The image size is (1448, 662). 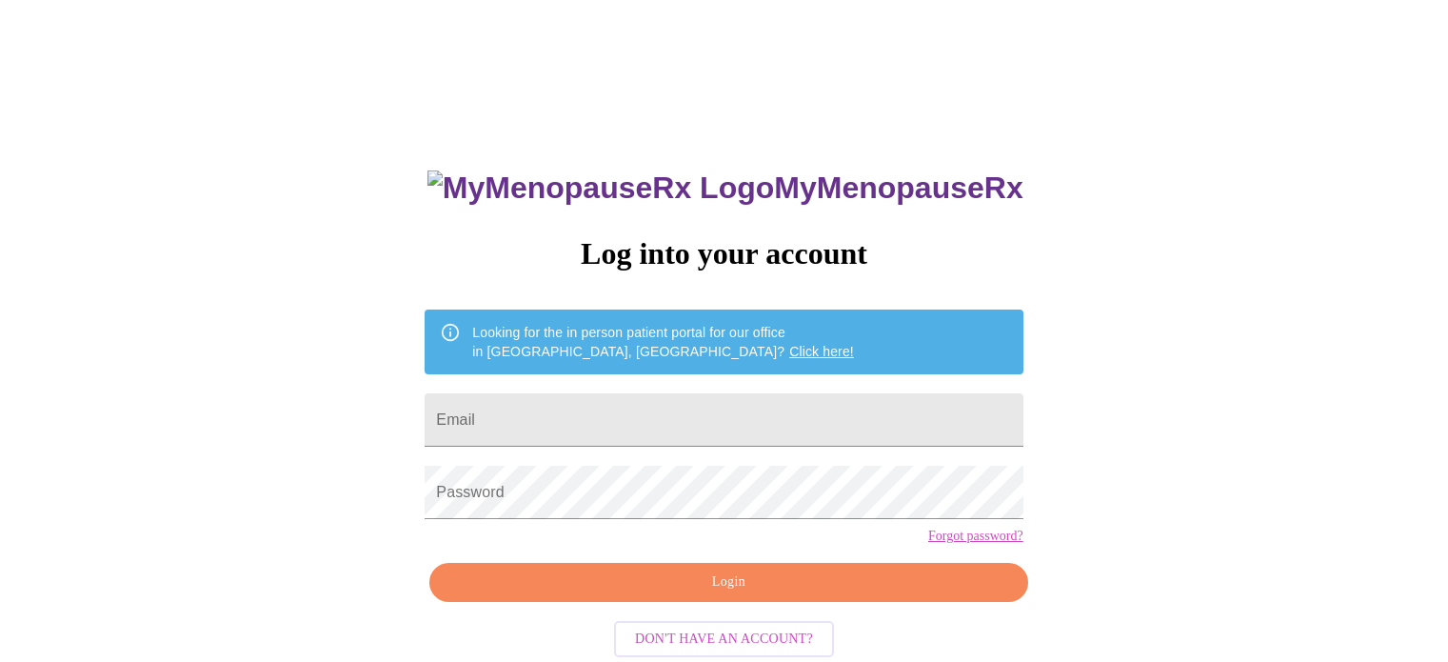 I want to click on a: Forgot password?, so click(x=976, y=536).